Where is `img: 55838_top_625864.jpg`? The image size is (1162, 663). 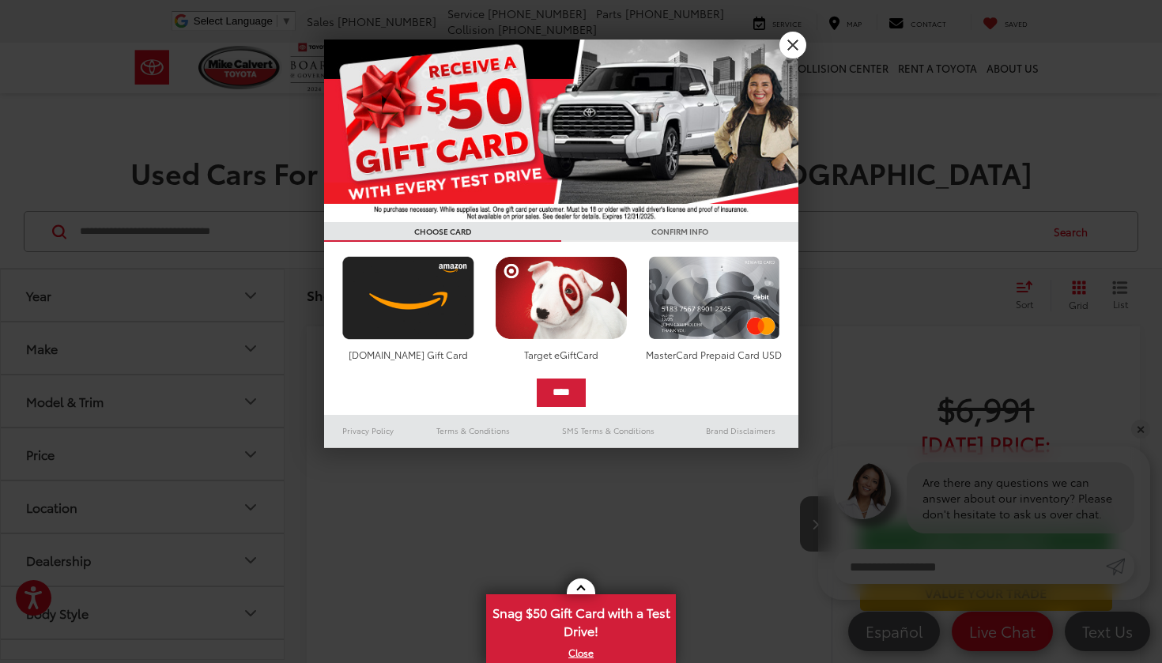
img: 55838_top_625864.jpg is located at coordinates (561, 130).